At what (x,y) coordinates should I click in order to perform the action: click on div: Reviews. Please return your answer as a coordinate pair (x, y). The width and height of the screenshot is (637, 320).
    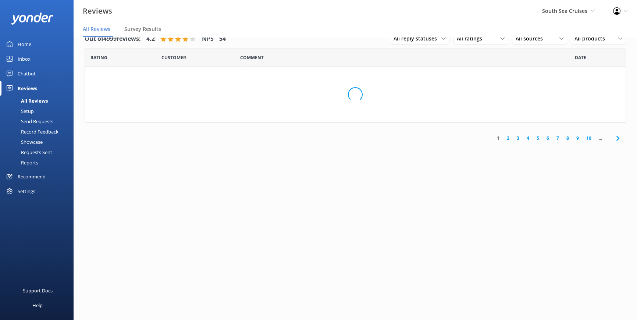
    Looking at the image, I should click on (27, 88).